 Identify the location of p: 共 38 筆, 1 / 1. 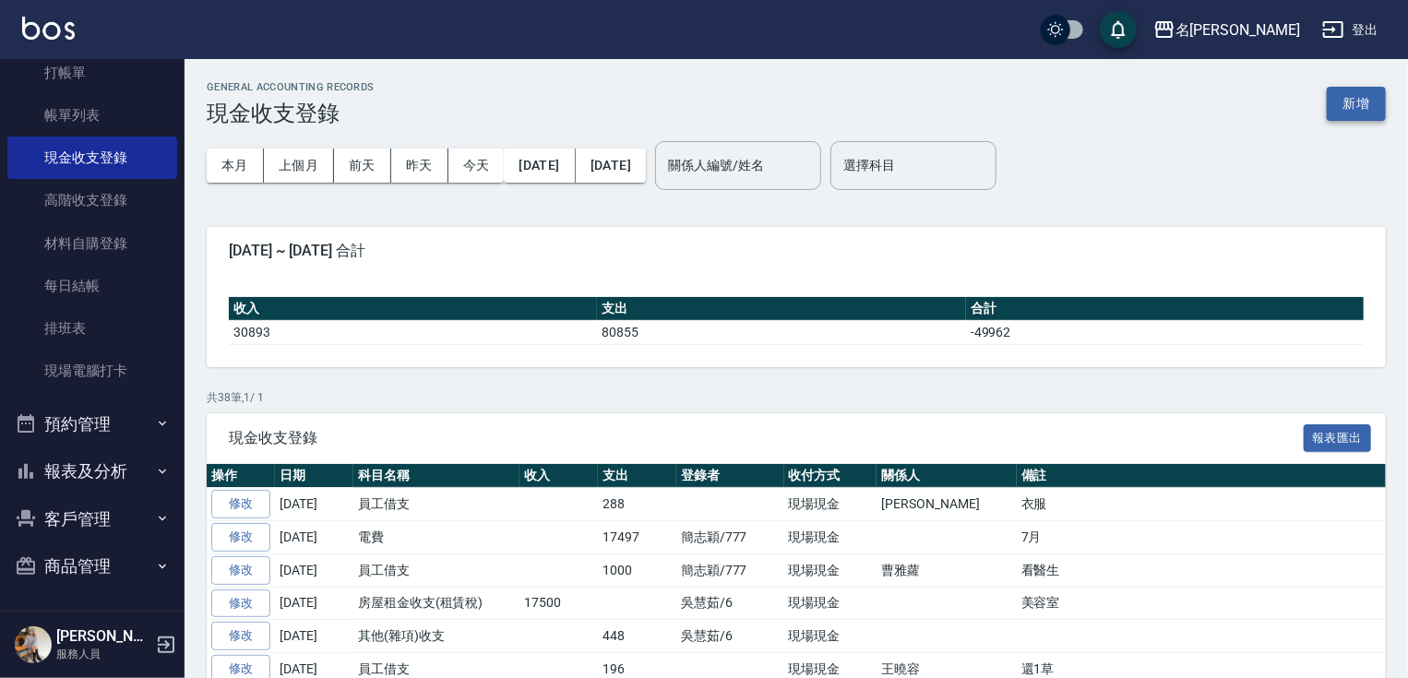
(796, 398).